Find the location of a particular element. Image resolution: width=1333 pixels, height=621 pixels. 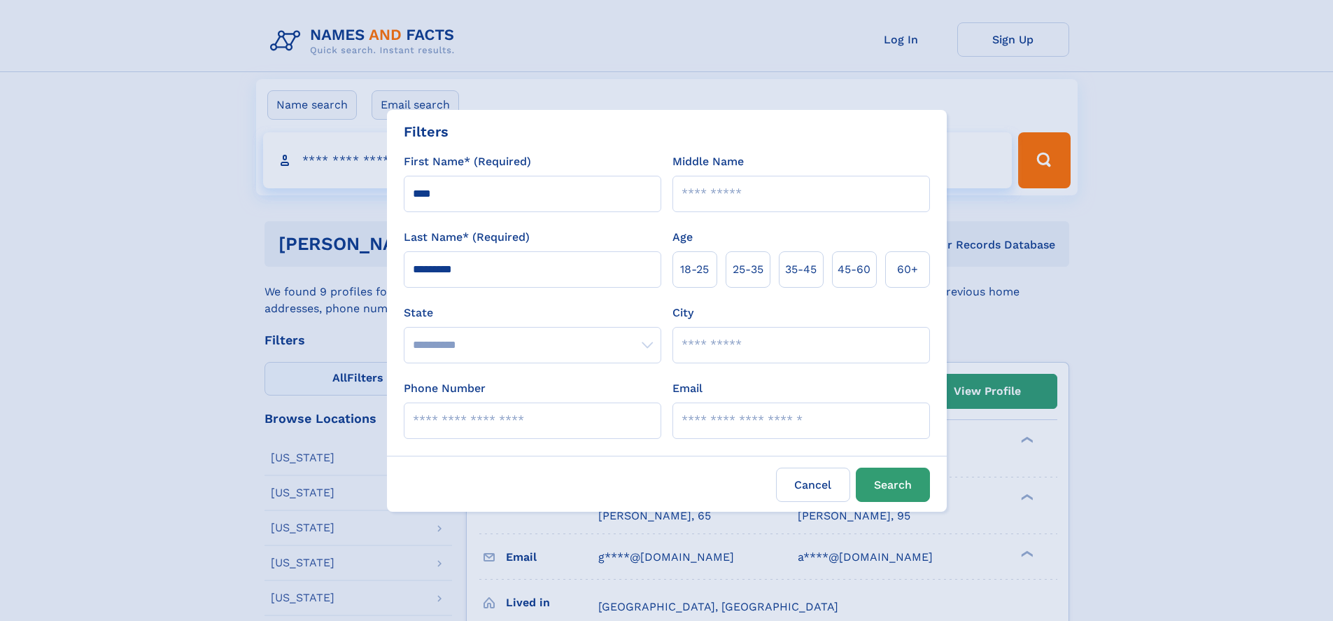

span: 35‑45 is located at coordinates (800, 269).